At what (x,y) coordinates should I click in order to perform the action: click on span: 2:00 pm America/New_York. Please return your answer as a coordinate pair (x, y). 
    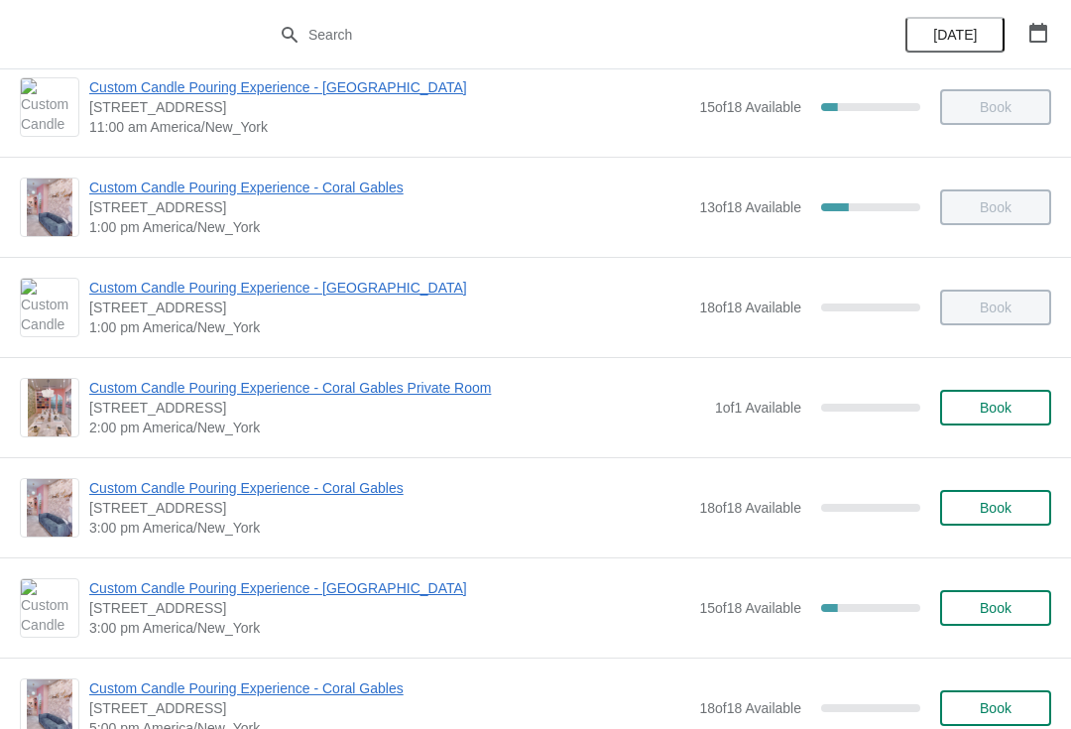
    Looking at the image, I should click on (397, 427).